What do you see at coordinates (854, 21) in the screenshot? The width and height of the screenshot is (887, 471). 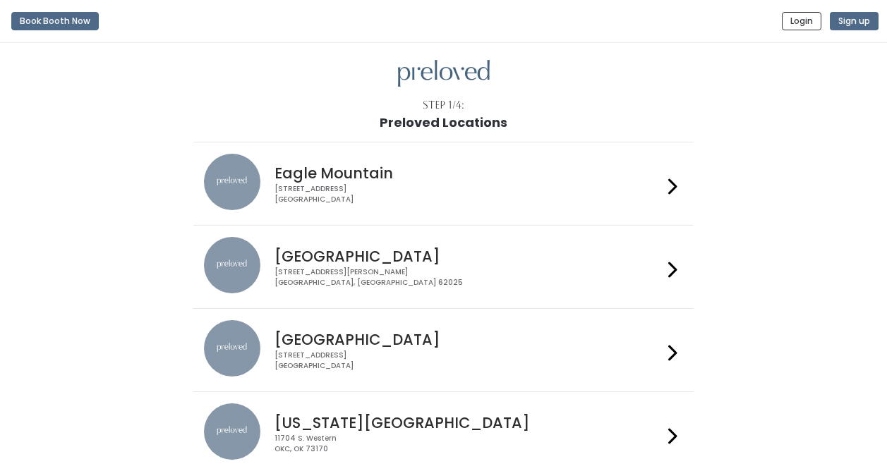 I see `button: Sign up` at bounding box center [854, 21].